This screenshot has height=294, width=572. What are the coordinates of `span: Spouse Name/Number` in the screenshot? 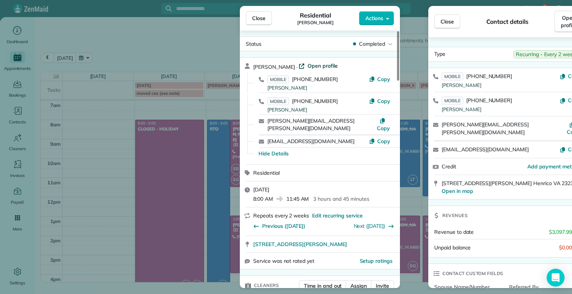 It's located at (468, 287).